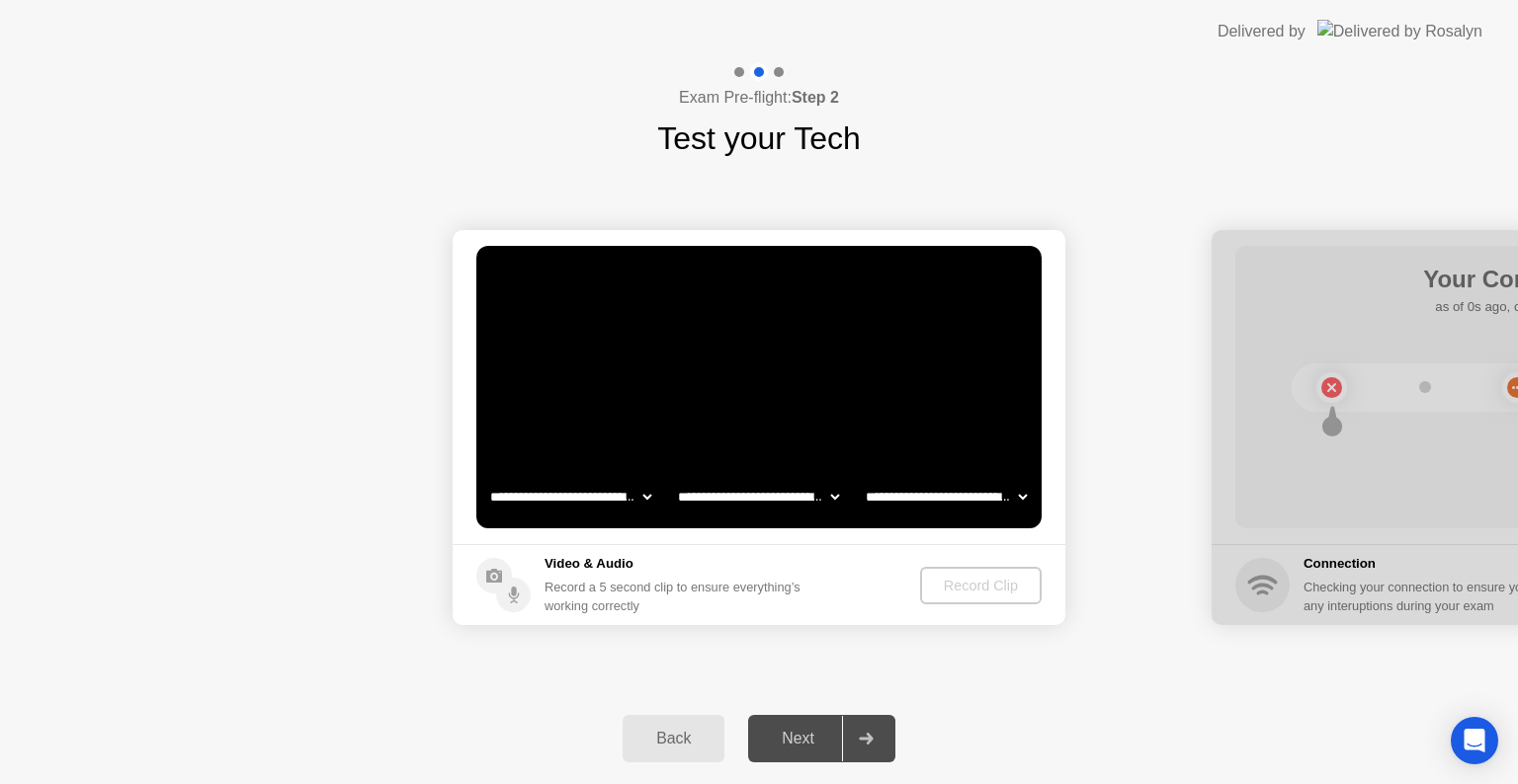 The width and height of the screenshot is (1518, 784). I want to click on h5: Video & Audio, so click(676, 565).